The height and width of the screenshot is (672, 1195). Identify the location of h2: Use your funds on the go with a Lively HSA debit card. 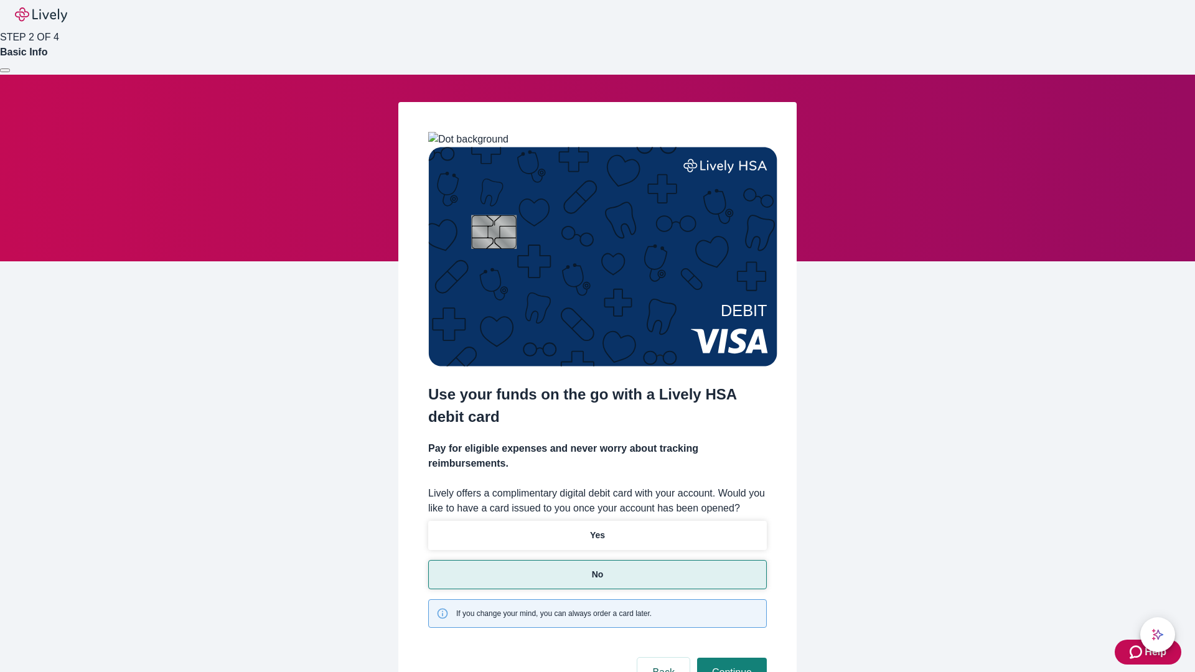
(597, 406).